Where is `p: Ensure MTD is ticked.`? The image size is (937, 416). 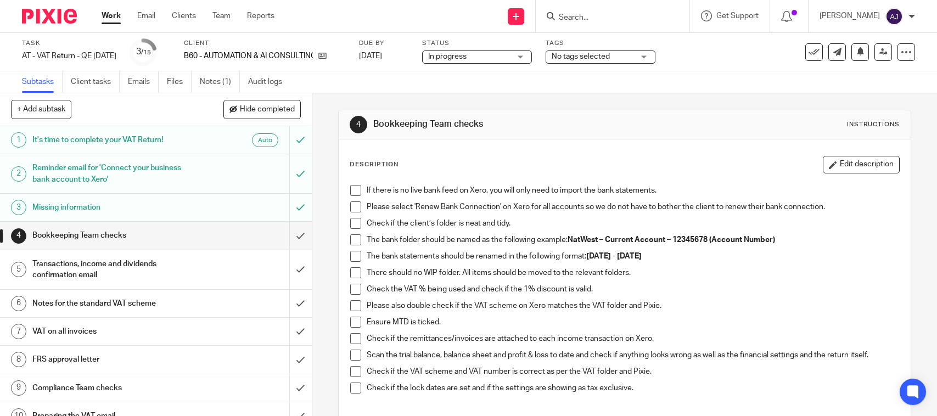 p: Ensure MTD is ticked. is located at coordinates (633, 322).